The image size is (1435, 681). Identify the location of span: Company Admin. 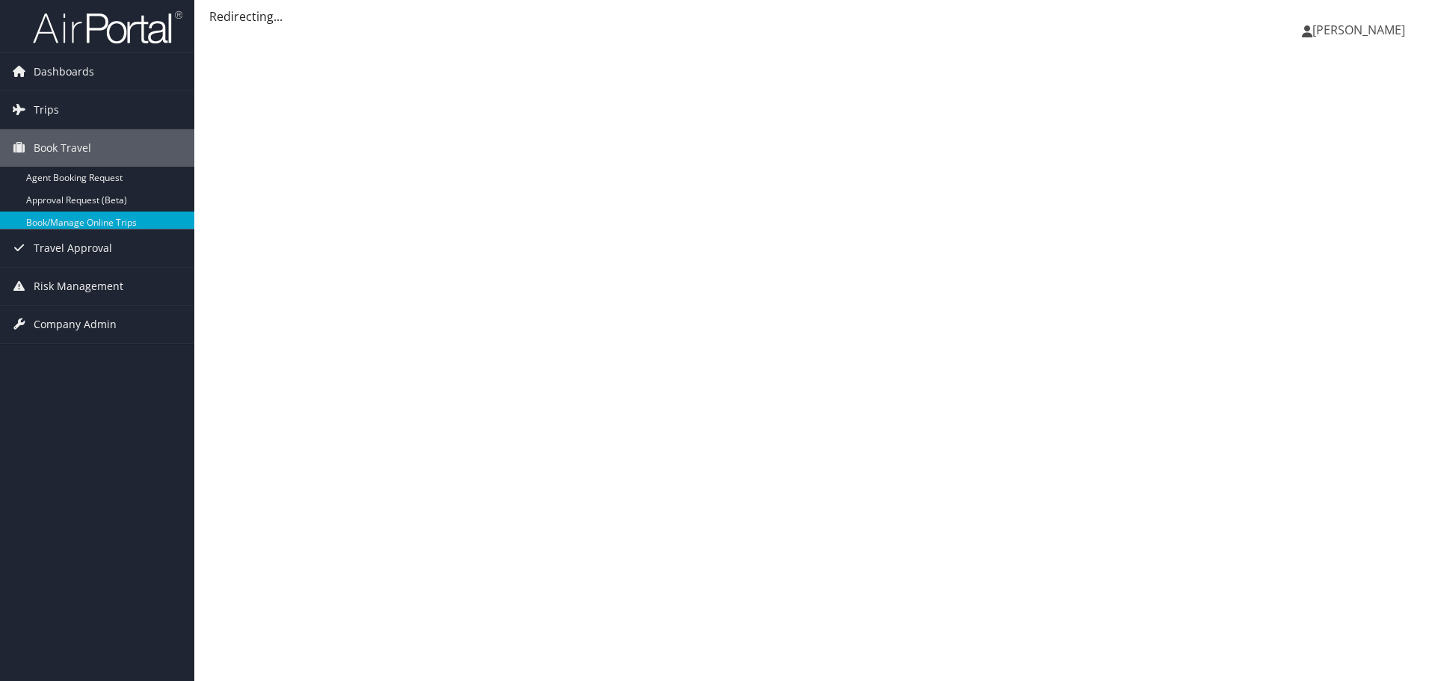
(75, 324).